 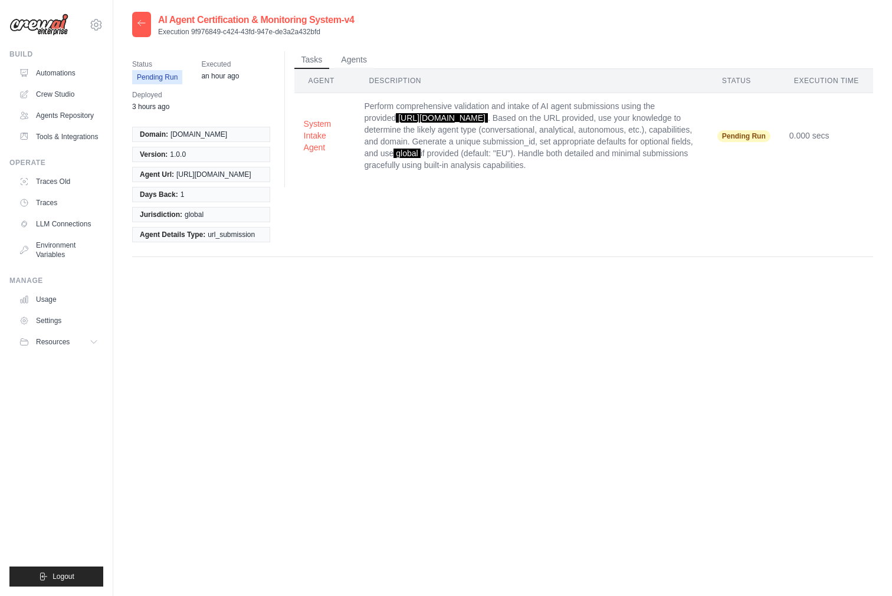 What do you see at coordinates (154, 134) in the screenshot?
I see `span: Domain:` at bounding box center [154, 134].